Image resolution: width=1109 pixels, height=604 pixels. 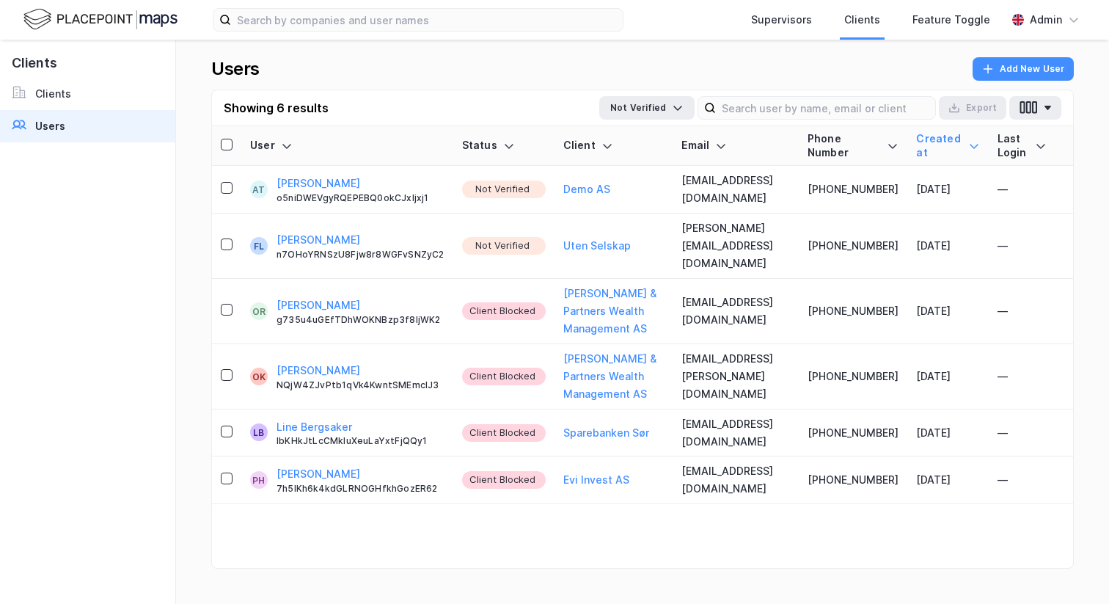 What do you see at coordinates (596, 480) in the screenshot?
I see `button: Evi Invest AS` at bounding box center [596, 480].